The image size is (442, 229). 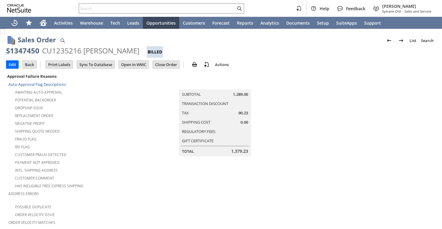 What do you see at coordinates (401, 41) in the screenshot?
I see `img: Next` at bounding box center [401, 41].